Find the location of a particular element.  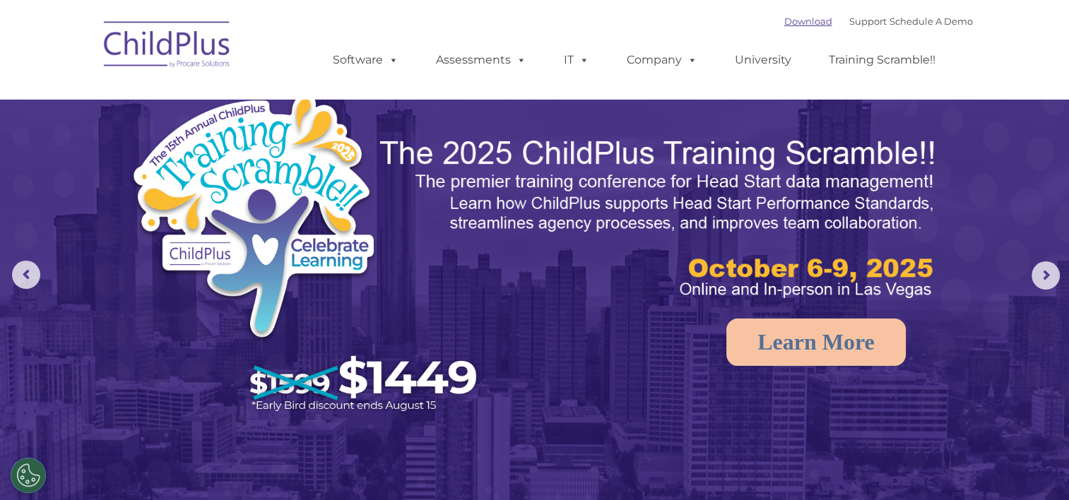

div: Widget de chat is located at coordinates (1034, 466).